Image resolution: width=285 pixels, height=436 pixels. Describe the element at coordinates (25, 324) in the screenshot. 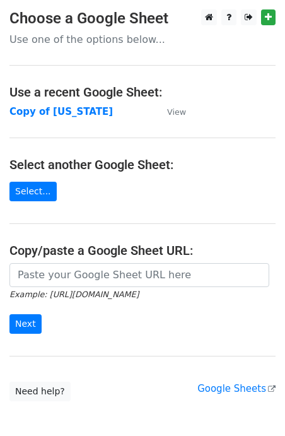

I see `input: Next` at that location.